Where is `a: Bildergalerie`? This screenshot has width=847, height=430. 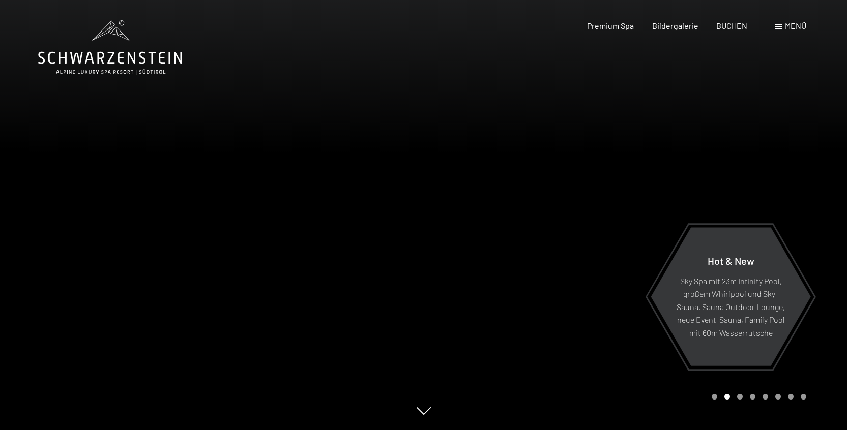
a: Bildergalerie is located at coordinates (675, 25).